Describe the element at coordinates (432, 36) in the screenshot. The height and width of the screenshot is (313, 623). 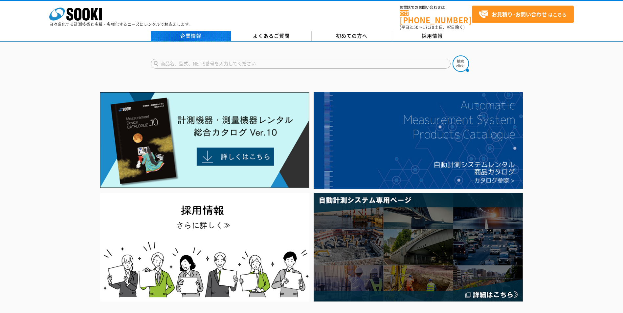
I see `a: 採用情報` at that location.